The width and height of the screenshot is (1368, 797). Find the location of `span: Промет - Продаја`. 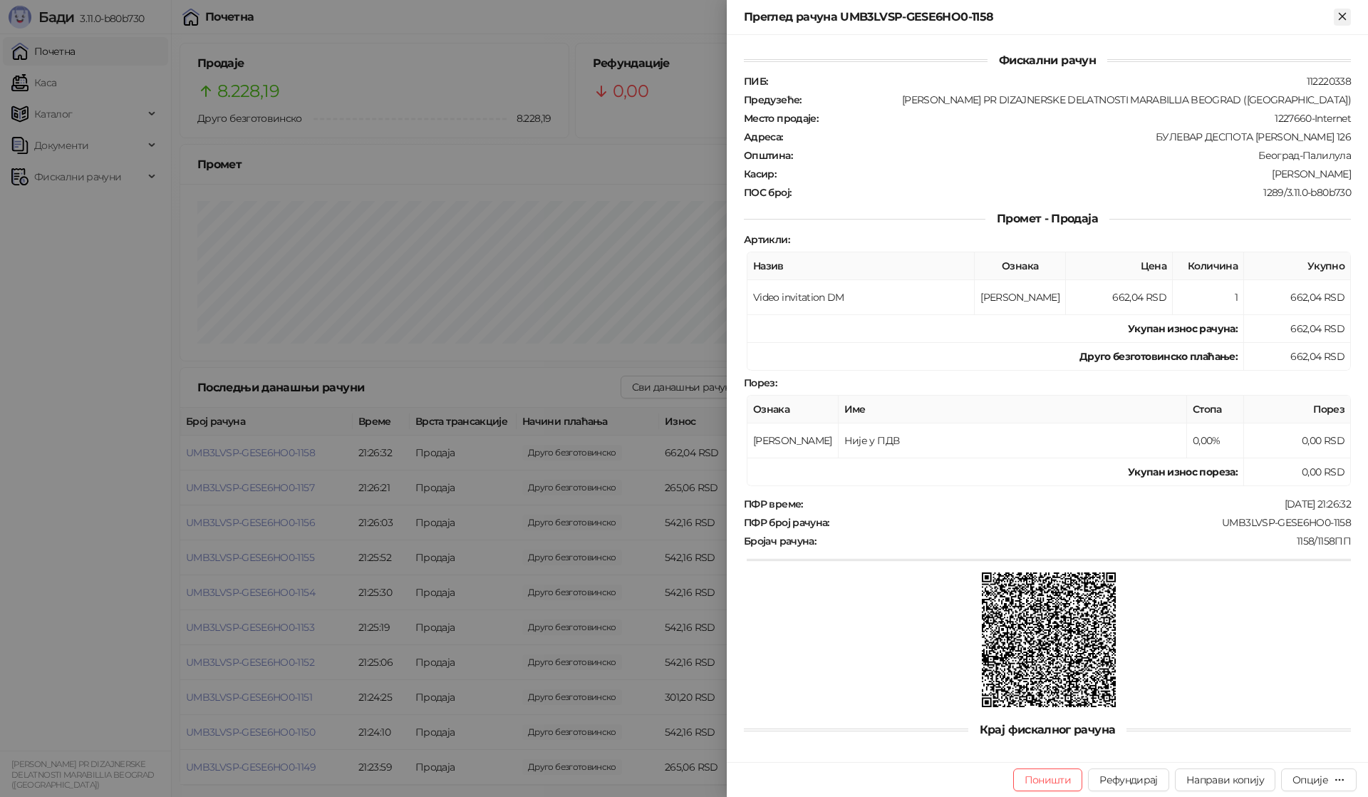

span: Промет - Продаја is located at coordinates (1048, 218).